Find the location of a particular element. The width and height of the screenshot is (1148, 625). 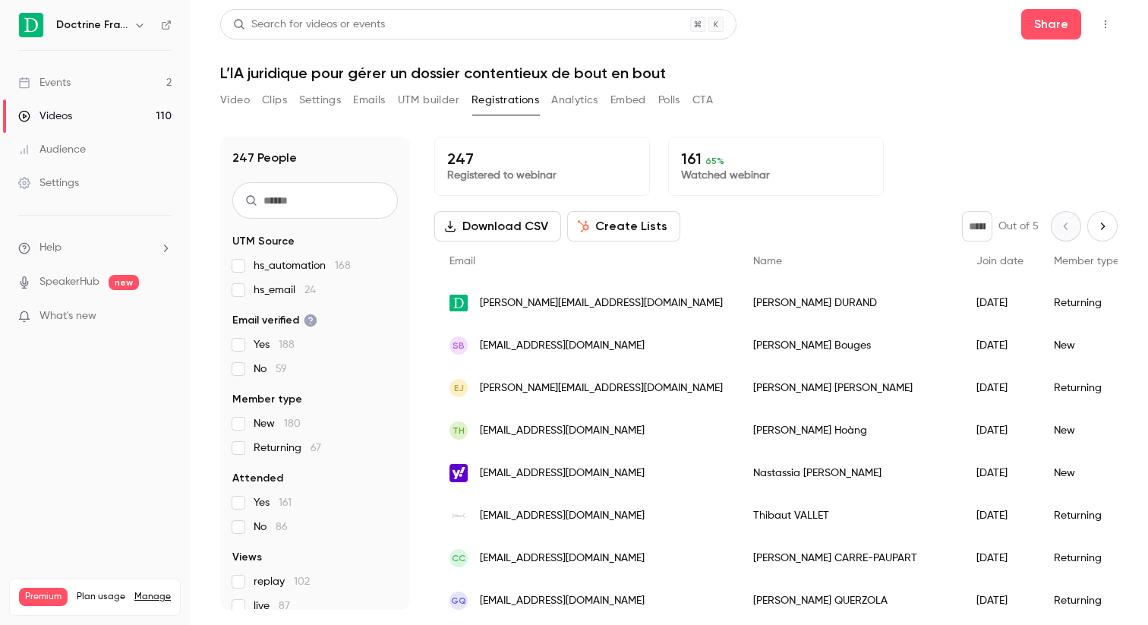

span: Attended is located at coordinates (257, 479).